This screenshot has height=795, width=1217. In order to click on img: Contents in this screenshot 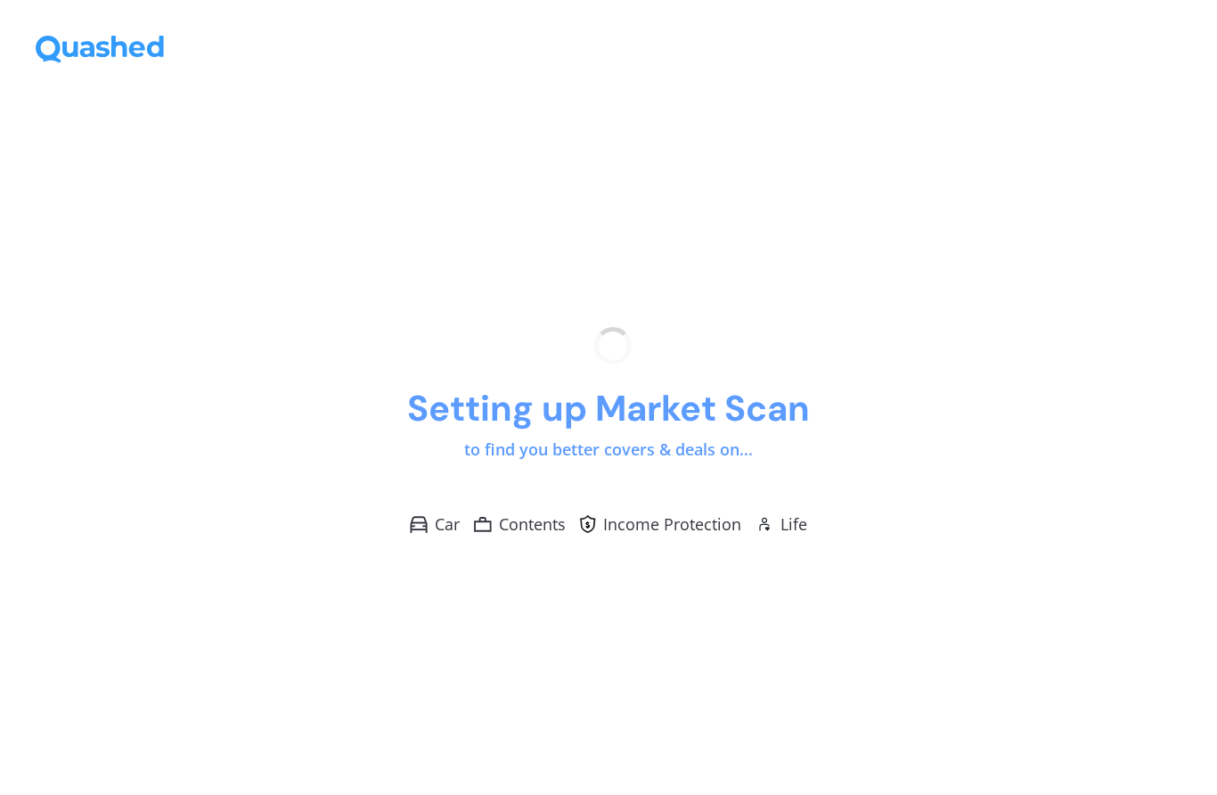, I will do `click(483, 524)`.